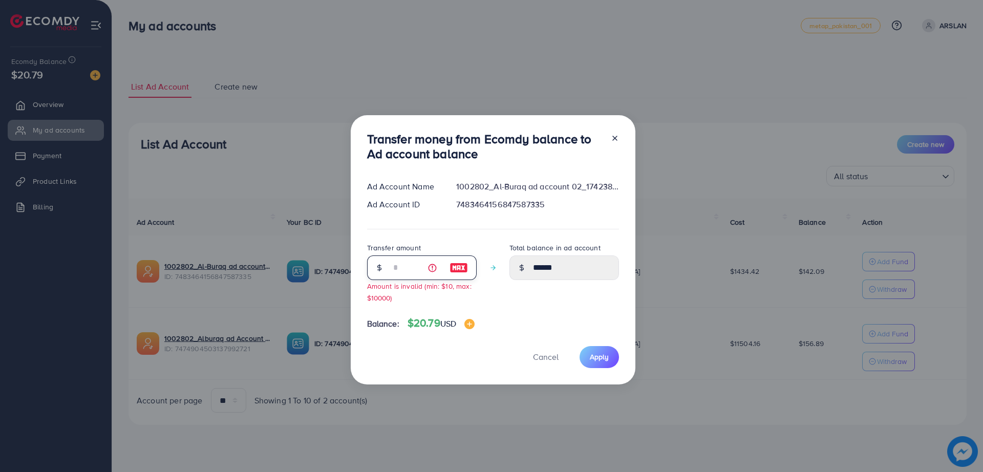  Describe the element at coordinates (404, 186) in the screenshot. I see `div: Ad Account Name` at that location.